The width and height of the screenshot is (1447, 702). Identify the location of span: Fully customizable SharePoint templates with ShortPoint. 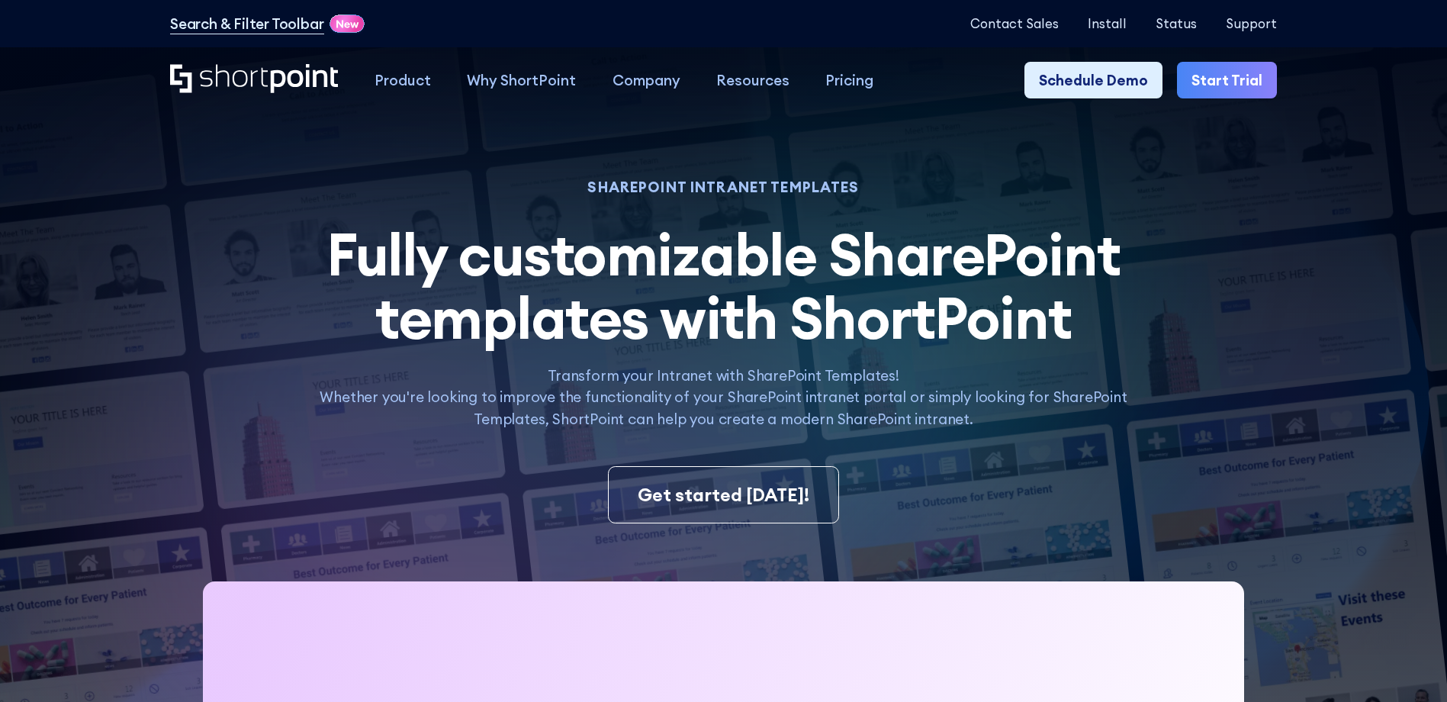
(723, 285).